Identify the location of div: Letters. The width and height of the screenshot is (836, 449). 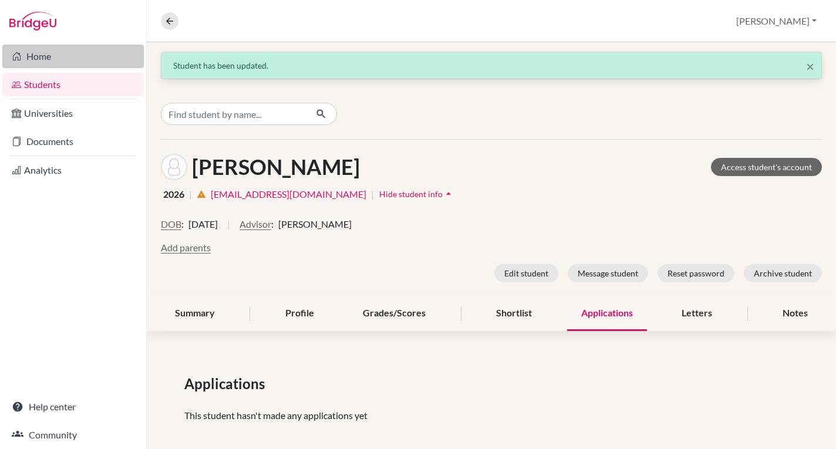
(697, 313).